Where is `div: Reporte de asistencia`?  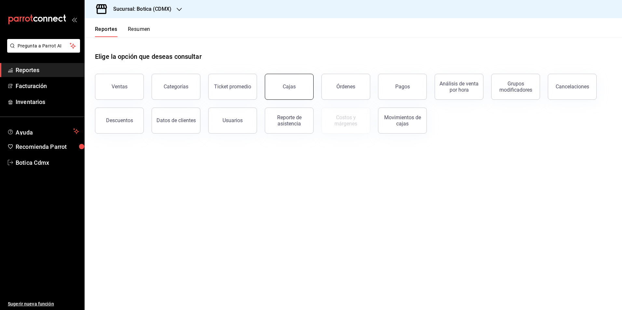 div: Reporte de asistencia is located at coordinates (289, 121).